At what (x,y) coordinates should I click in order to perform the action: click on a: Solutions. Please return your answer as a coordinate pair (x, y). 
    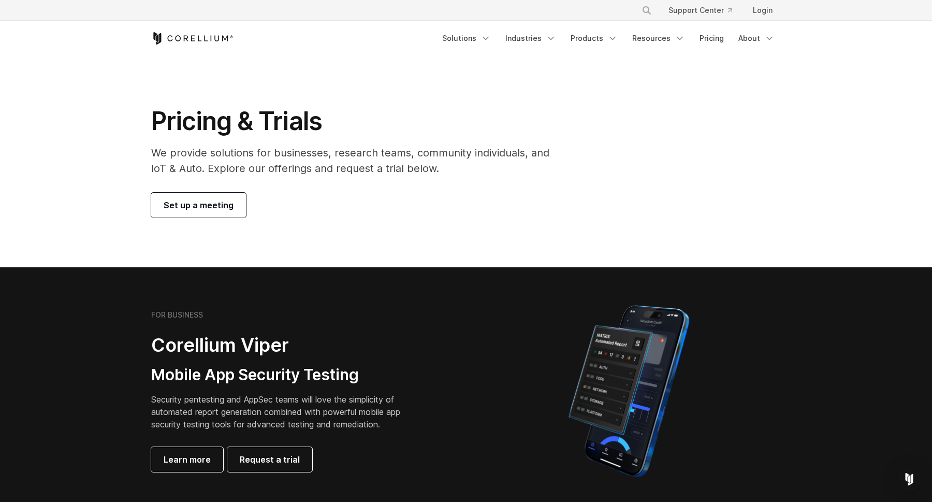
    Looking at the image, I should click on (467, 38).